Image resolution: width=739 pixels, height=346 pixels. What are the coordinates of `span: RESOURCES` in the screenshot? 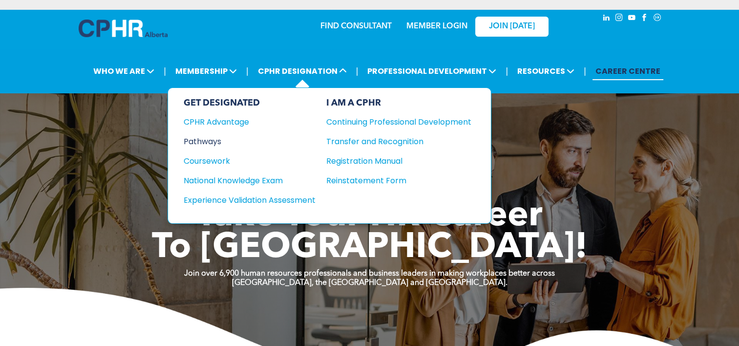 It's located at (546, 71).